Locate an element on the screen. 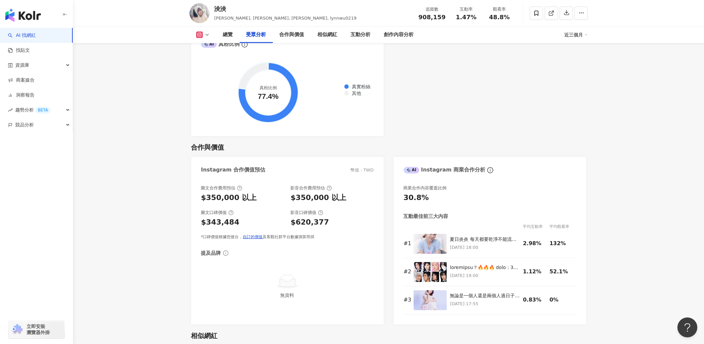 This screenshot has width=704, height=344. span: 1.47% is located at coordinates (466, 17).